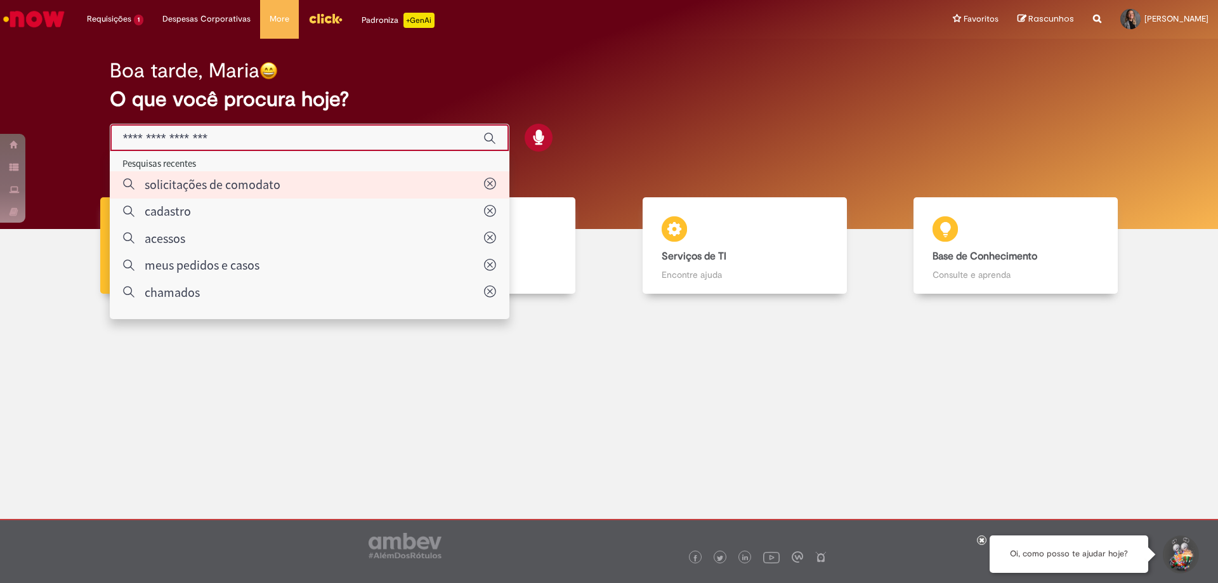  What do you see at coordinates (696, 558) in the screenshot?
I see `img: logo_footer_facebook.png` at bounding box center [696, 558].